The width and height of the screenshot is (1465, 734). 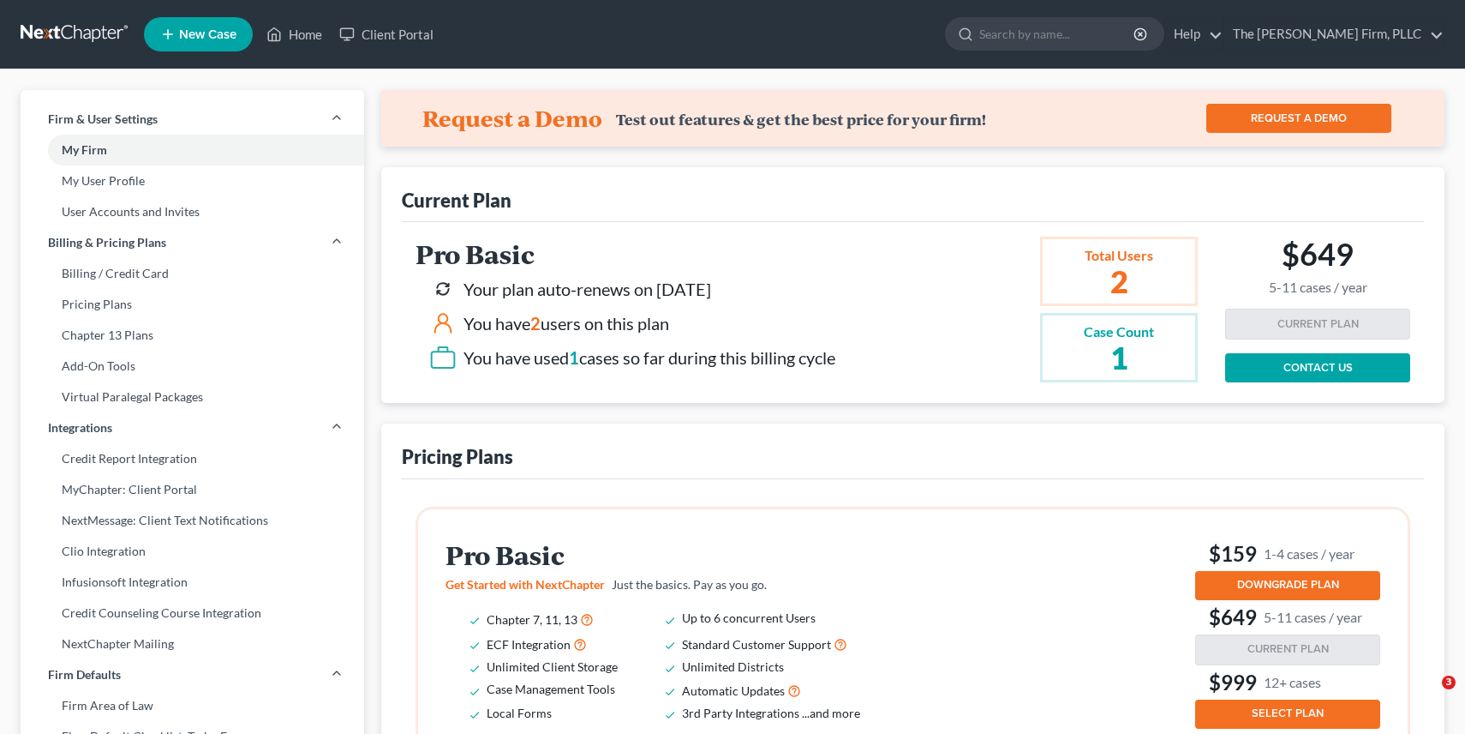 What do you see at coordinates (192, 397) in the screenshot?
I see `a: Virtual Paralegal Packages` at bounding box center [192, 397].